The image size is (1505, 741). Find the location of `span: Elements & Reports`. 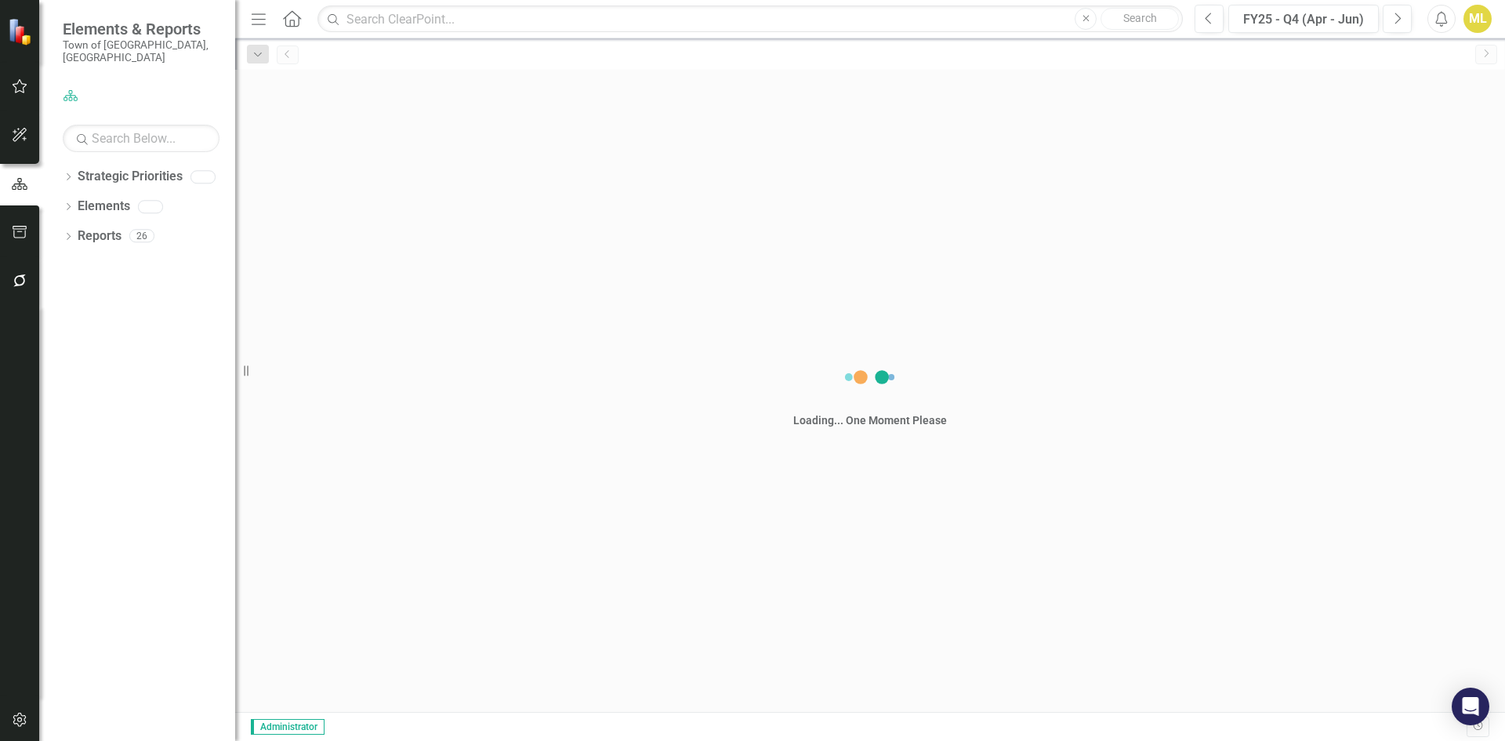

span: Elements & Reports is located at coordinates (141, 29).